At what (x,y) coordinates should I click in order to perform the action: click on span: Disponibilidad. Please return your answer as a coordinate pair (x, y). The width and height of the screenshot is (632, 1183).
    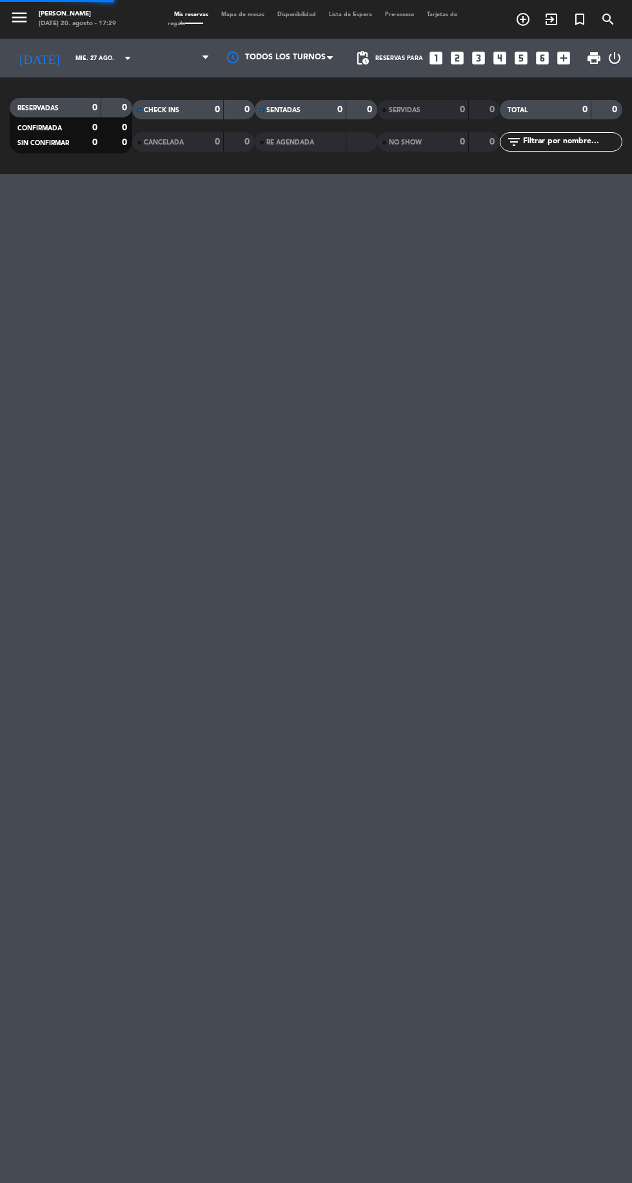
    Looking at the image, I should click on (297, 14).